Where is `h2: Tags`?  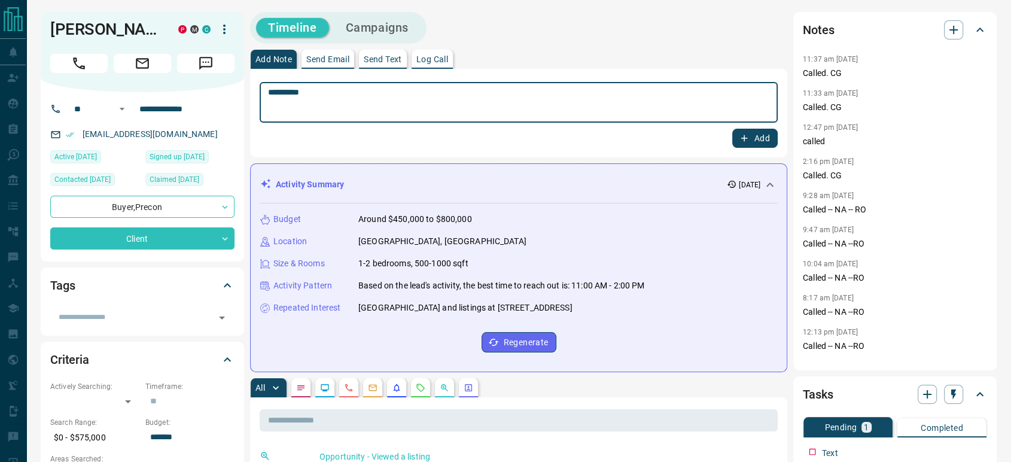
h2: Tags is located at coordinates (62, 285).